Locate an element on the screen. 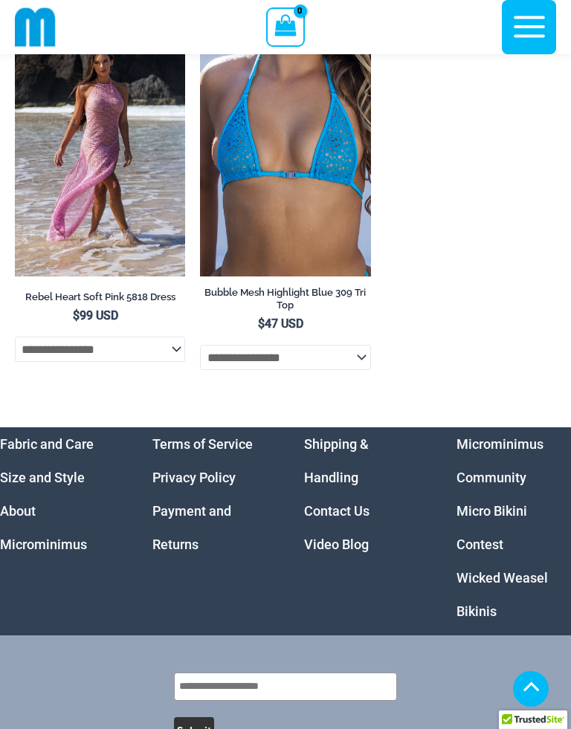 This screenshot has width=571, height=729. a: Rebel Heart Soft Pink 5818 Dress 01Rebel Heart Soft Pink 5818 Dress 04Rebel Heart Soft Pink 5818 ... is located at coordinates (100, 149).